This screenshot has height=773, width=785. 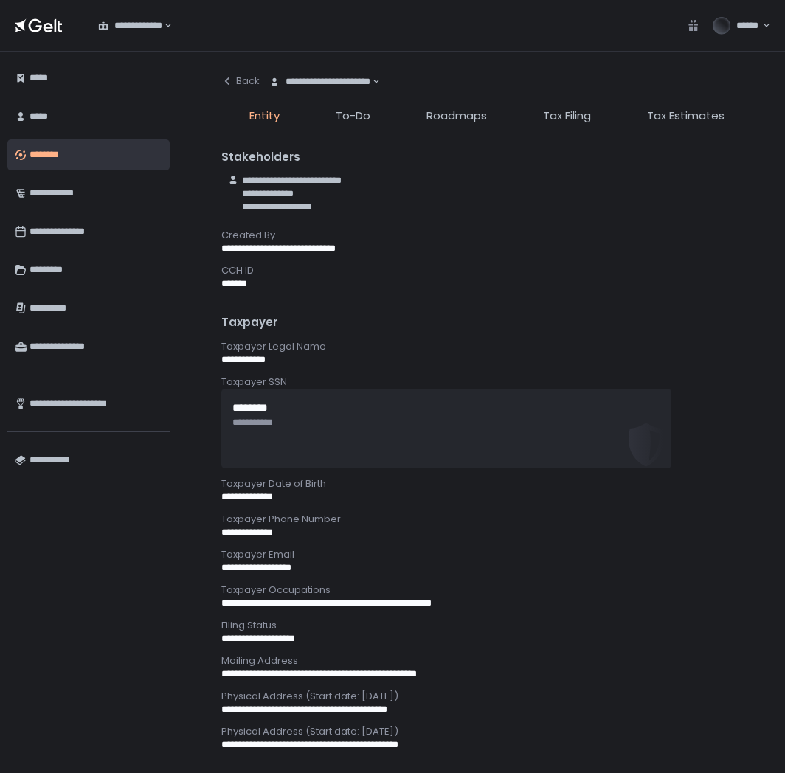 What do you see at coordinates (493, 347) in the screenshot?
I see `div: Taxpayer Legal Name` at bounding box center [493, 347].